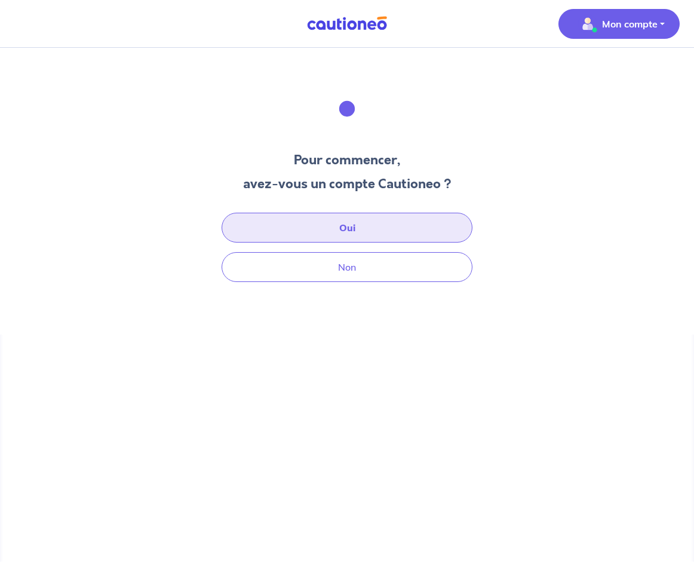  I want to click on img: Cautioneo, so click(347, 23).